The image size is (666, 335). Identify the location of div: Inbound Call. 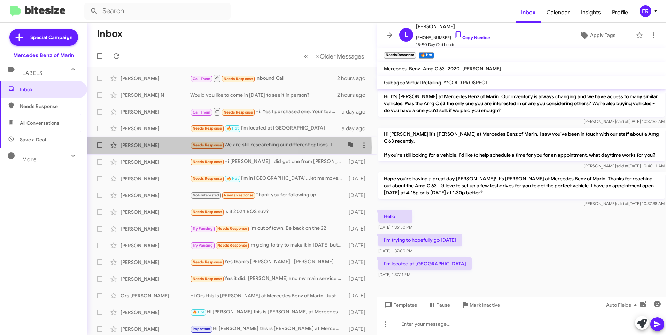
(264, 78).